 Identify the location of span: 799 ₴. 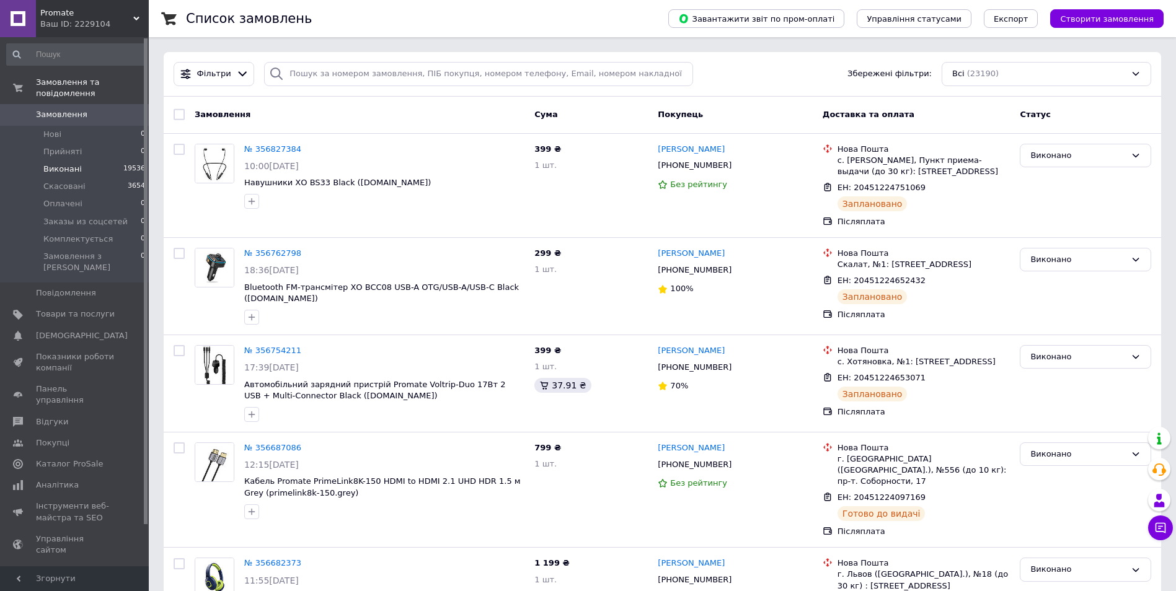
(547, 447).